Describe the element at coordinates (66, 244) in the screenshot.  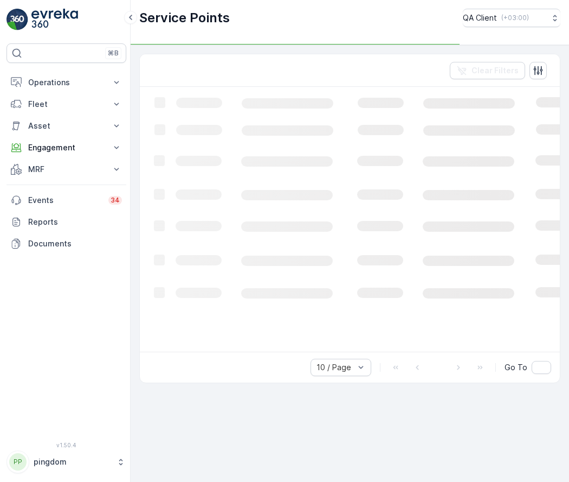
I see `a: Documents` at that location.